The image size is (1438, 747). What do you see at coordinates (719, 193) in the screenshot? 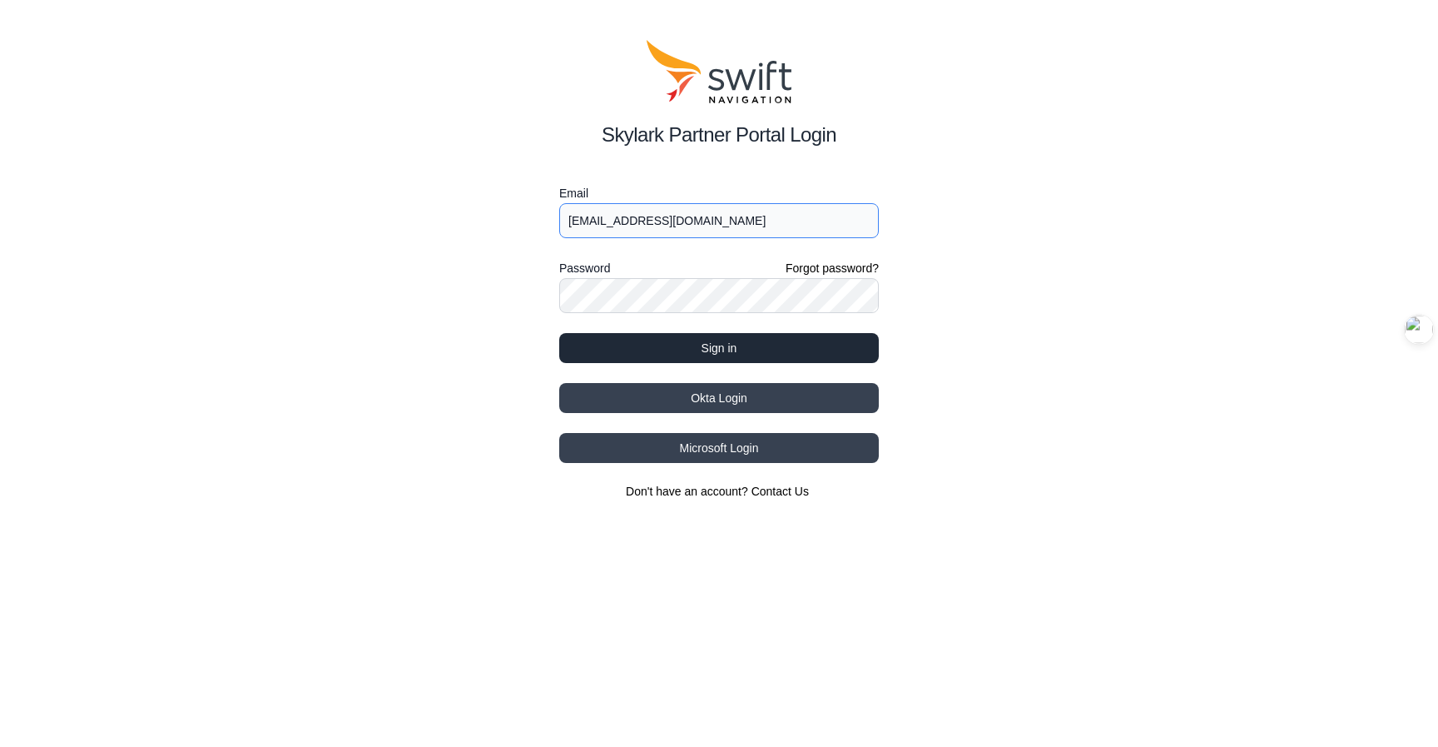
I see `label: Email` at bounding box center [719, 193].